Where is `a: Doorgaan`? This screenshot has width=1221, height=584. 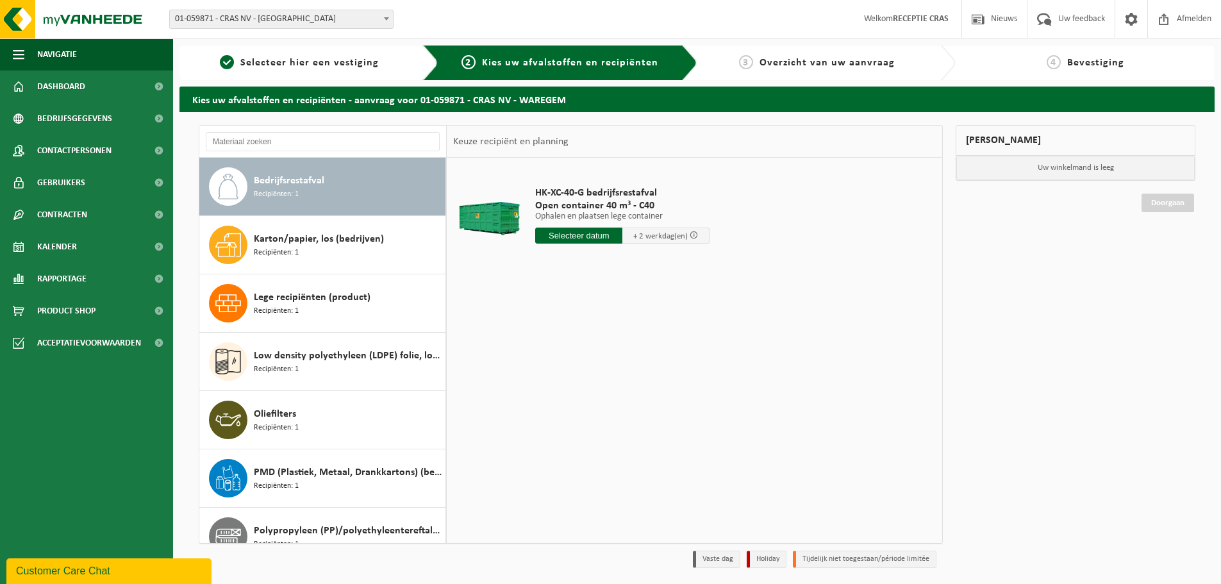
a: Doorgaan is located at coordinates (1168, 203).